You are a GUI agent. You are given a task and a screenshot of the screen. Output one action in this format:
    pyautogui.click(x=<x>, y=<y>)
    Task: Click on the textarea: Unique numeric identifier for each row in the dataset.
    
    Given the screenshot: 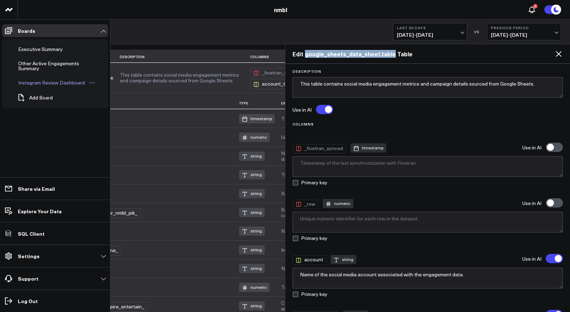 What is the action you would take?
    pyautogui.click(x=428, y=222)
    